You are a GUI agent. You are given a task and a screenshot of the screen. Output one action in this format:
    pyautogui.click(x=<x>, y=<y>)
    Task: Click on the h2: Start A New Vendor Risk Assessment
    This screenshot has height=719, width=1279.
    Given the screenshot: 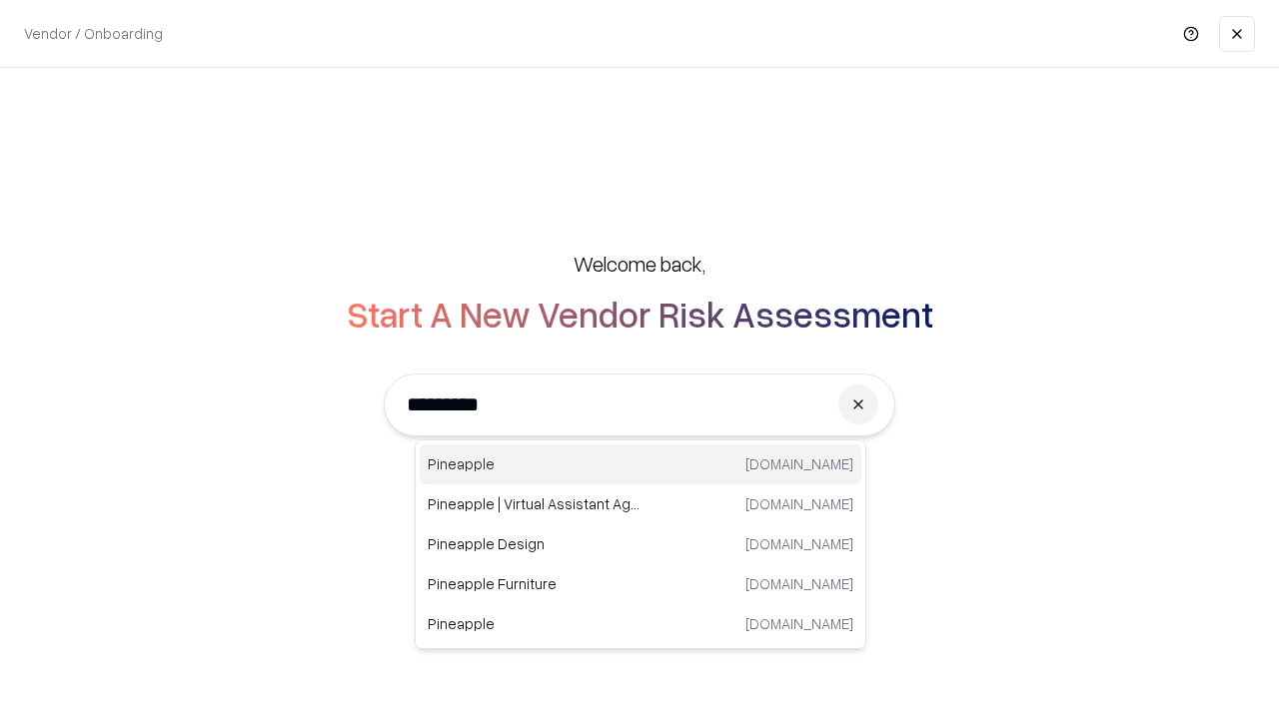 What is the action you would take?
    pyautogui.click(x=639, y=314)
    